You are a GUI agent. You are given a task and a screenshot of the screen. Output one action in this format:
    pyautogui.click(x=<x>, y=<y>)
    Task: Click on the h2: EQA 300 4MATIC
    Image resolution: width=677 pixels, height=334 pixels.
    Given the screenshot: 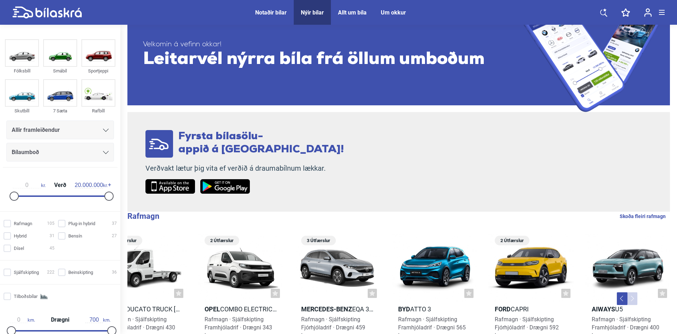 What is the action you would take?
    pyautogui.click(x=337, y=309)
    